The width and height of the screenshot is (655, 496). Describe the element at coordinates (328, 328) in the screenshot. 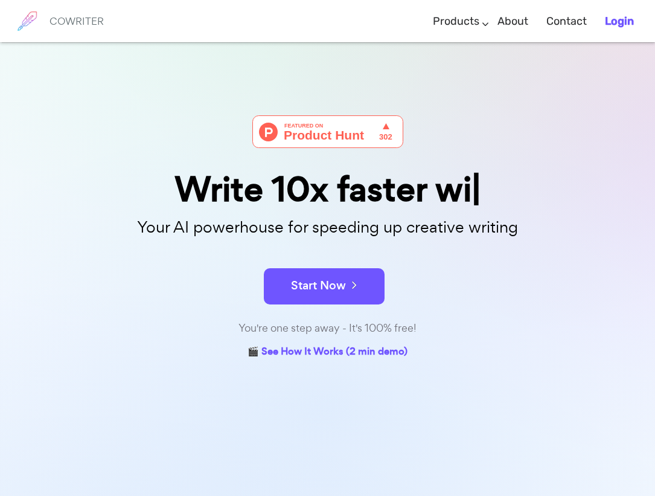

I see `div: You're one step away - It's 100% free!` at that location.